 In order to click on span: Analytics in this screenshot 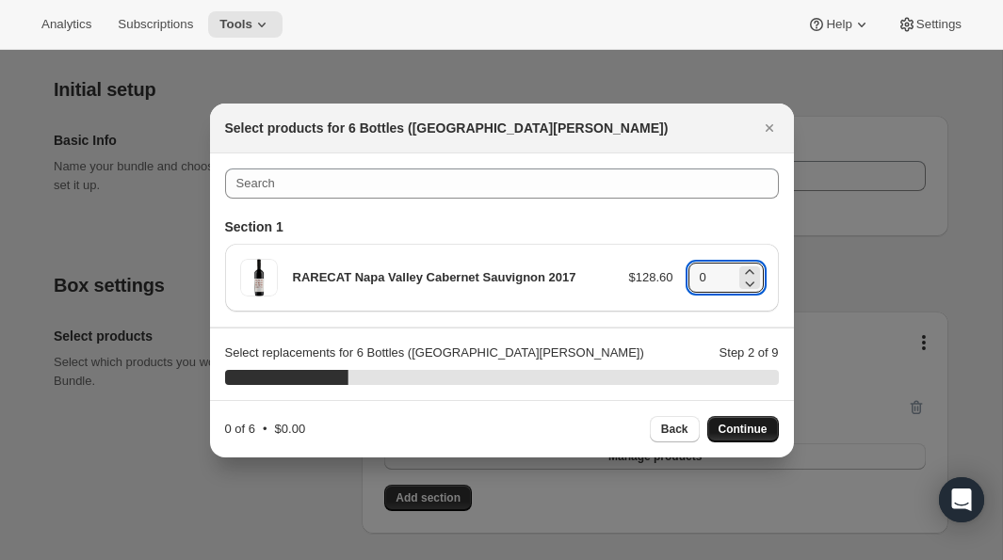, I will do `click(66, 24)`.